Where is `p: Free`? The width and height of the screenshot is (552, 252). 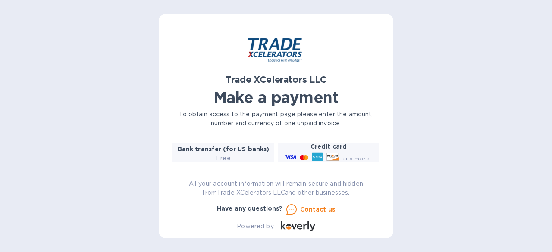 p: Free is located at coordinates (223, 158).